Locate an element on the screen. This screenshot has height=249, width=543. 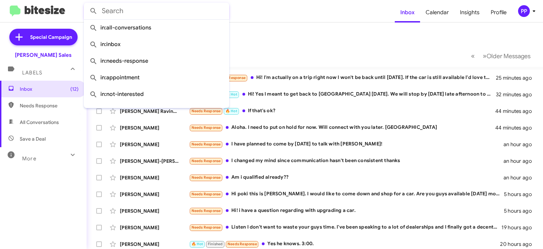
span: in:all-conversations is located at coordinates (157, 28).